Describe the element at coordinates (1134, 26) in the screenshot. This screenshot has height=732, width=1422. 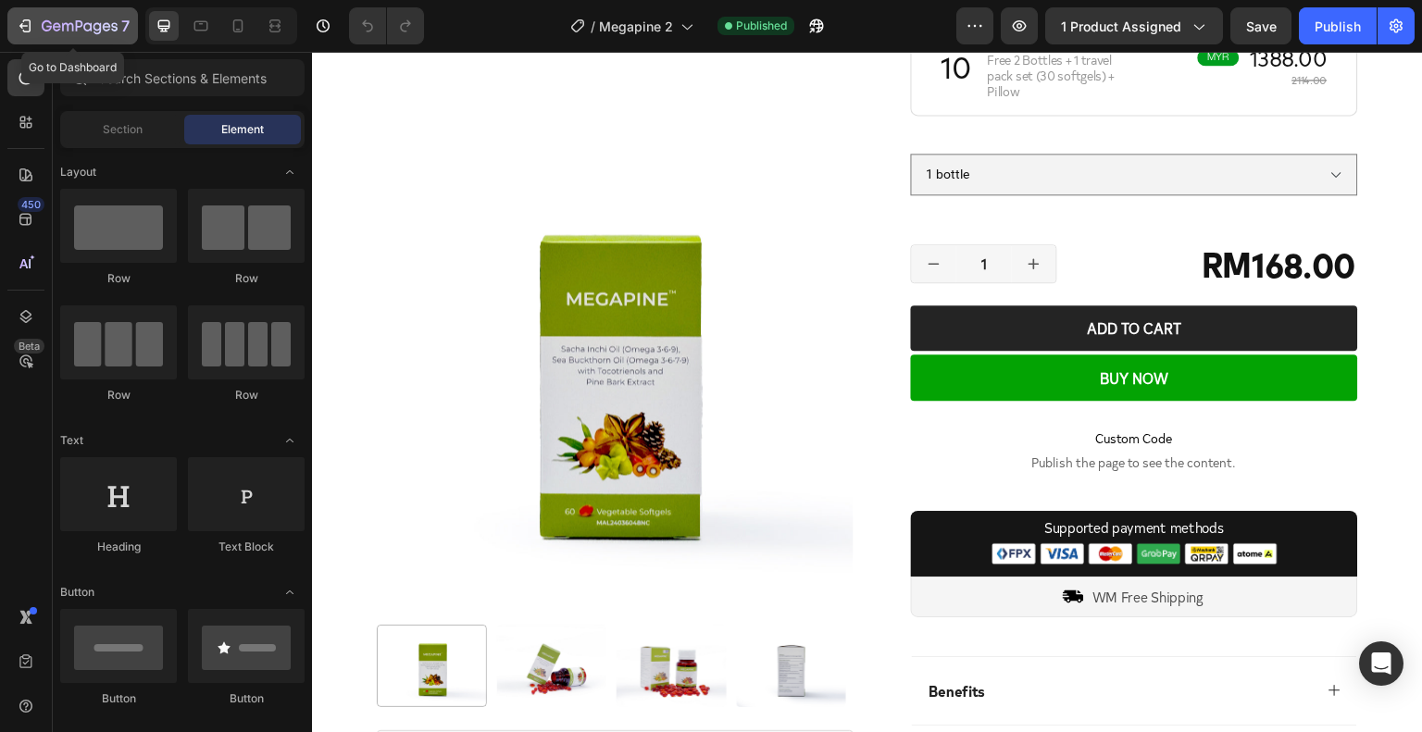
I see `button: 1 product assigned` at that location.